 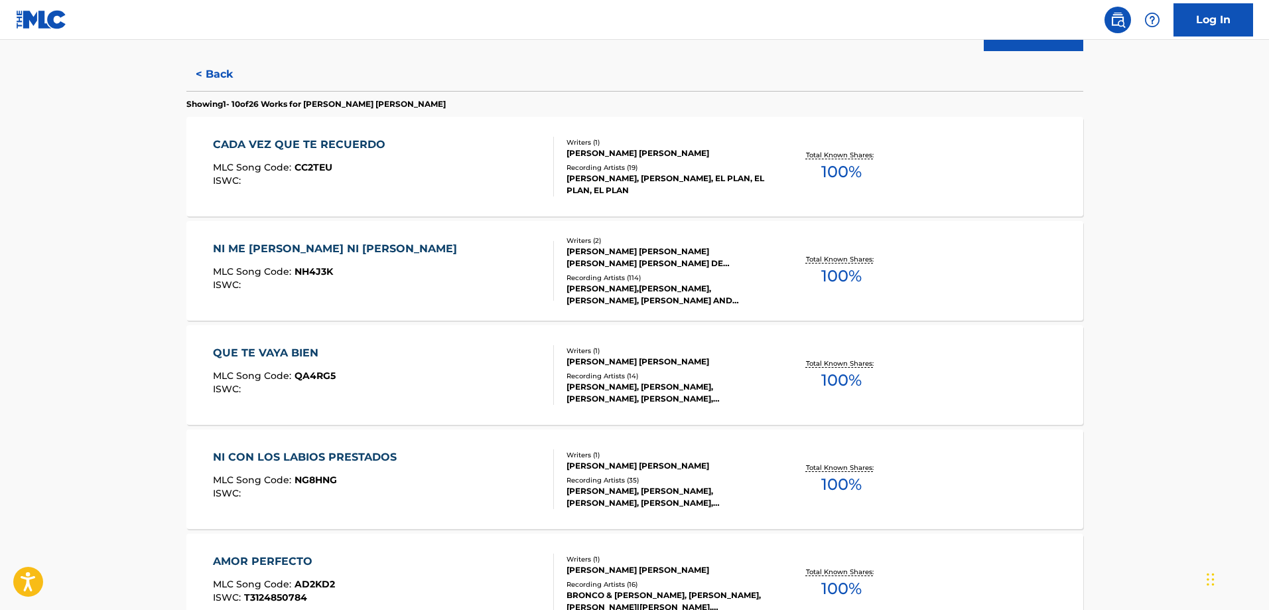 I want to click on div: Help, so click(x=1153, y=20).